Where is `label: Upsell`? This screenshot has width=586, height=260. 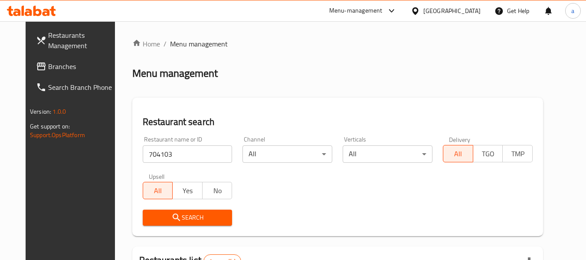
label: Upsell is located at coordinates (157, 176).